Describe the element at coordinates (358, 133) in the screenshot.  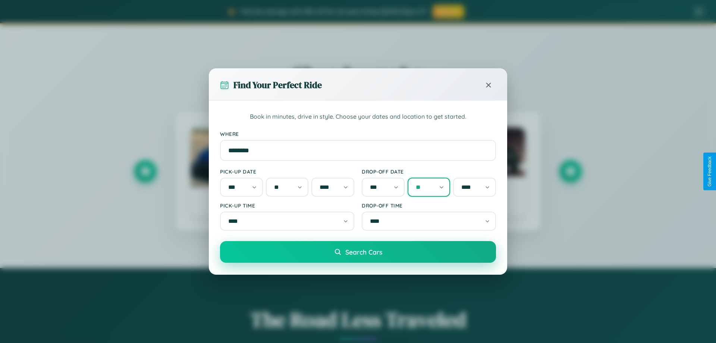
I see `label: Where` at that location.